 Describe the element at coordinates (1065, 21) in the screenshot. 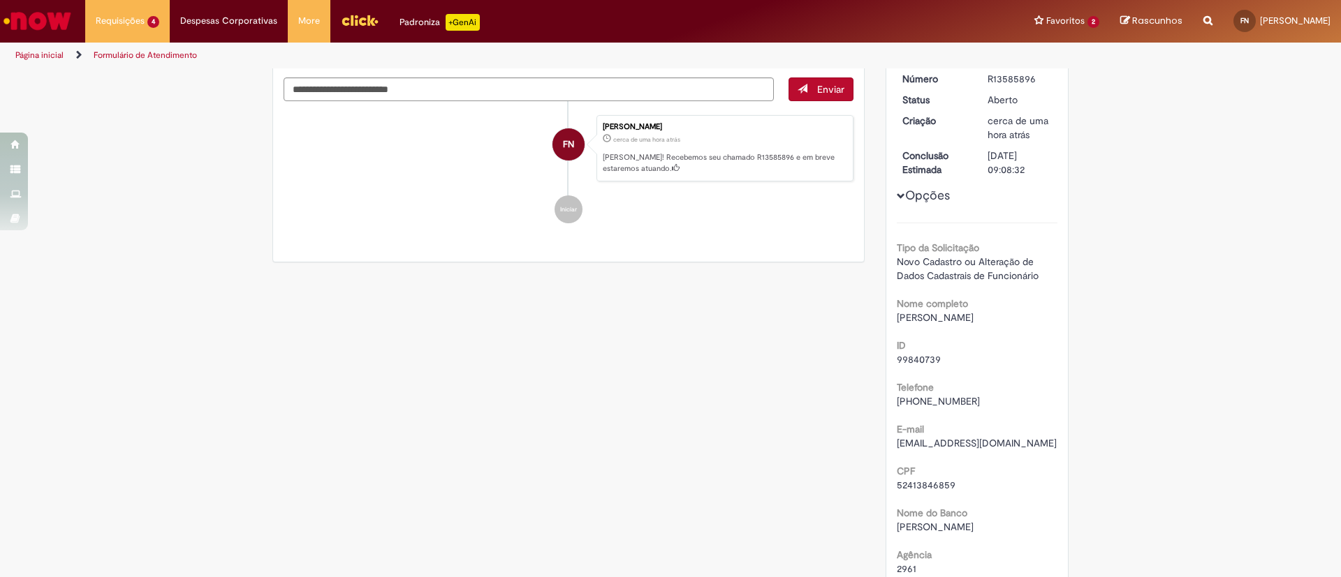

I see `span: Favoritos` at that location.